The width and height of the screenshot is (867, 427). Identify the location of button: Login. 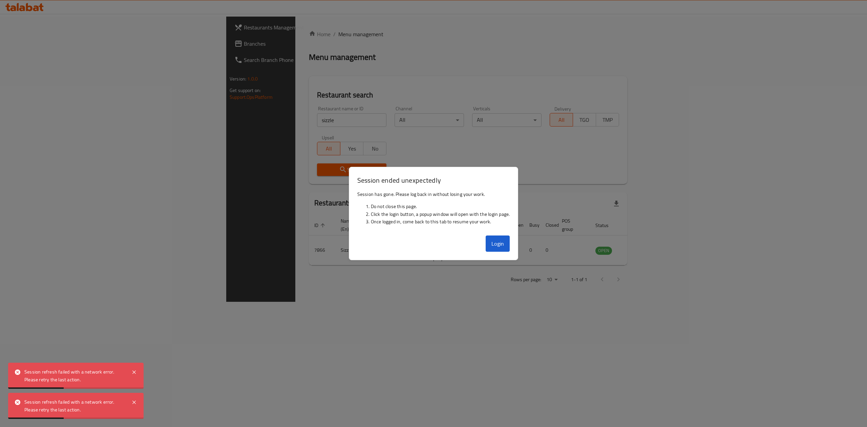
(498, 244).